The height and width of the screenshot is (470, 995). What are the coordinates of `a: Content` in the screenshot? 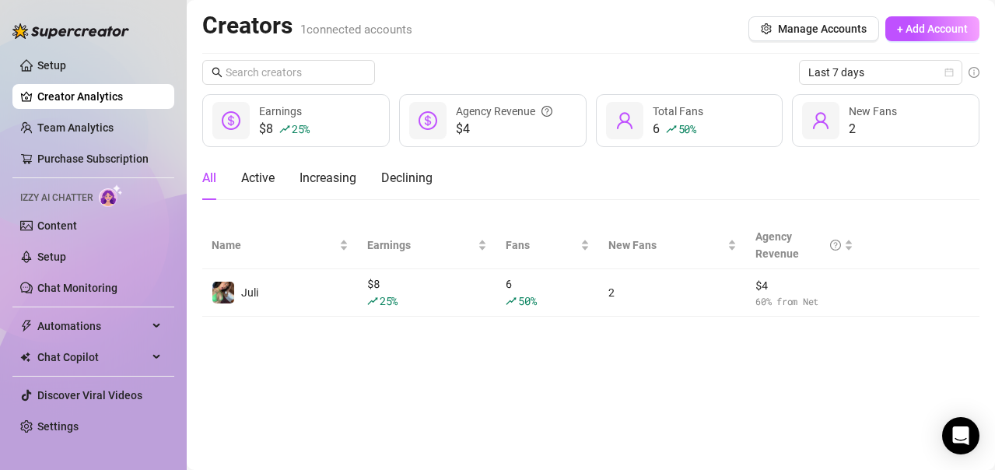 It's located at (57, 226).